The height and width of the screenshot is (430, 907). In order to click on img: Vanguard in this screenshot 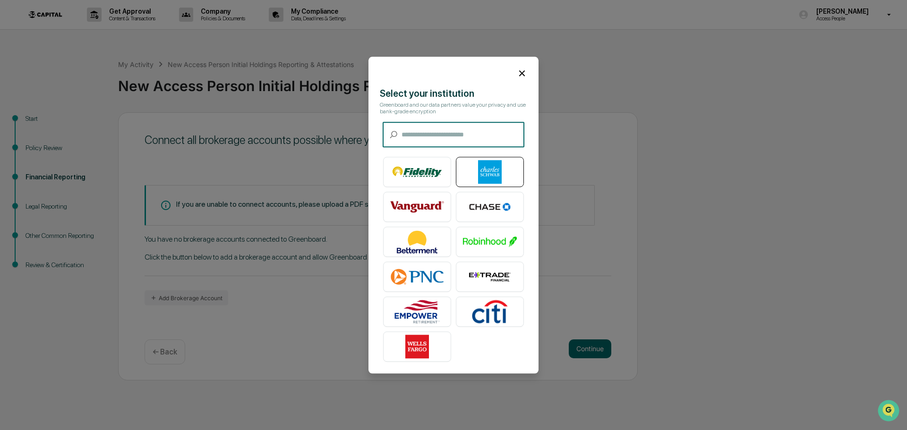, I will do `click(417, 207)`.